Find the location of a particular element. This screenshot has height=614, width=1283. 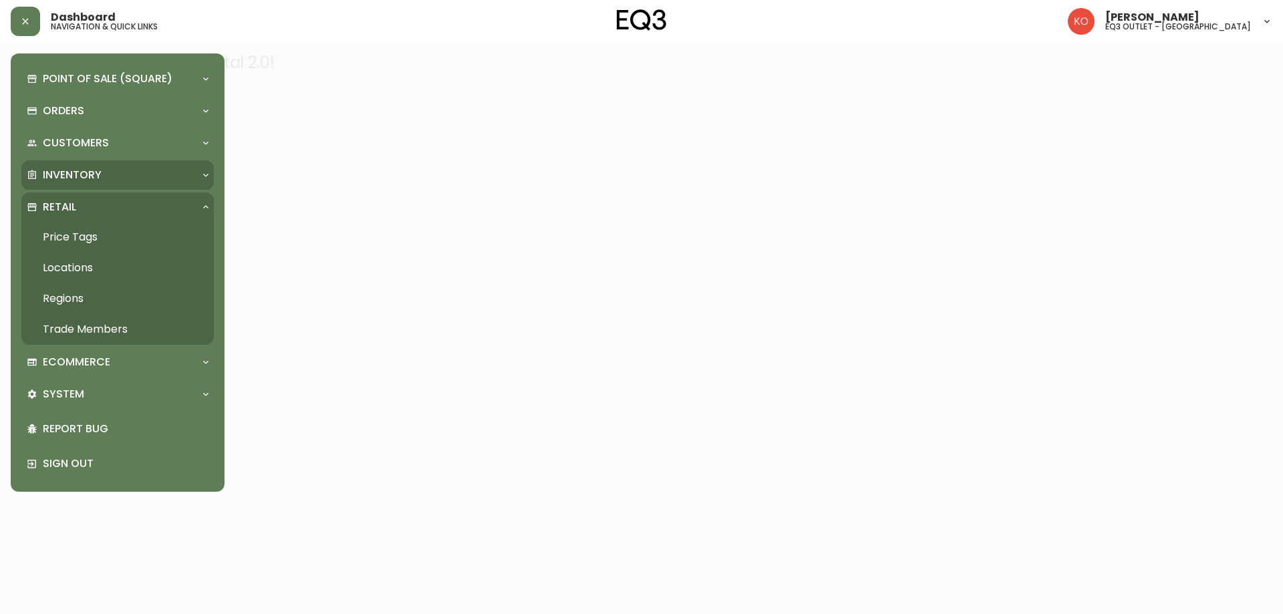

img: logo is located at coordinates (641, 20).